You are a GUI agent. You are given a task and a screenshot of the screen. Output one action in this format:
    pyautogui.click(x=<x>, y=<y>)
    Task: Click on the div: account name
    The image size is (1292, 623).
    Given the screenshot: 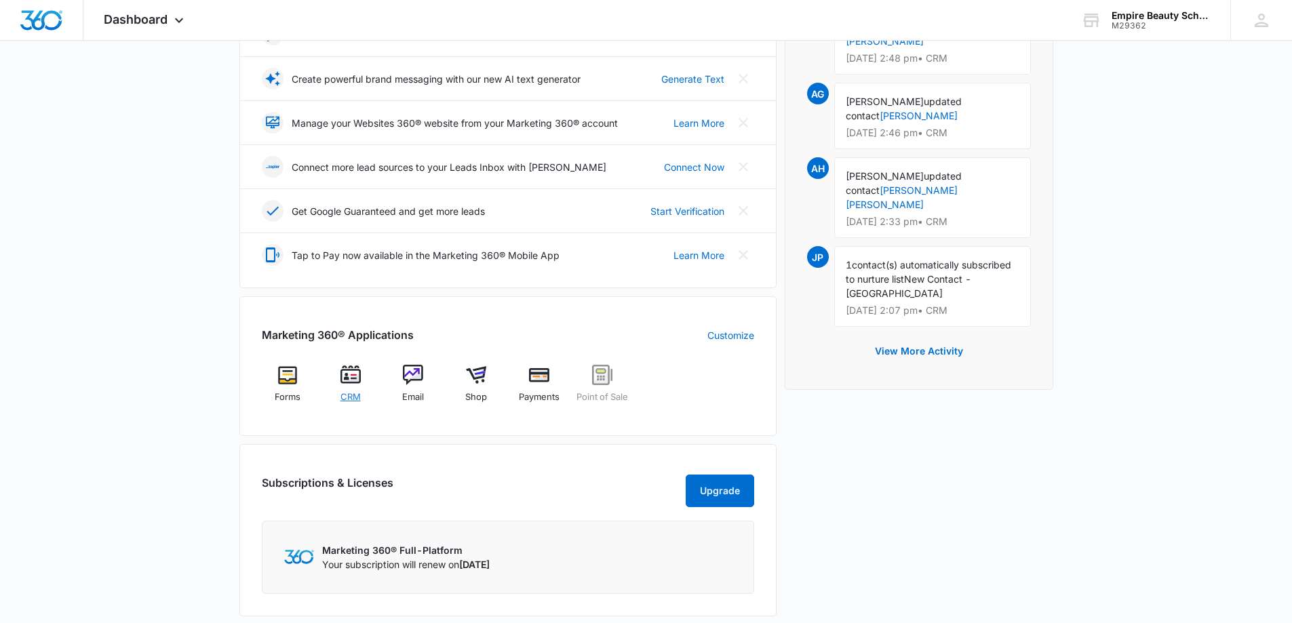 What is the action you would take?
    pyautogui.click(x=1161, y=16)
    